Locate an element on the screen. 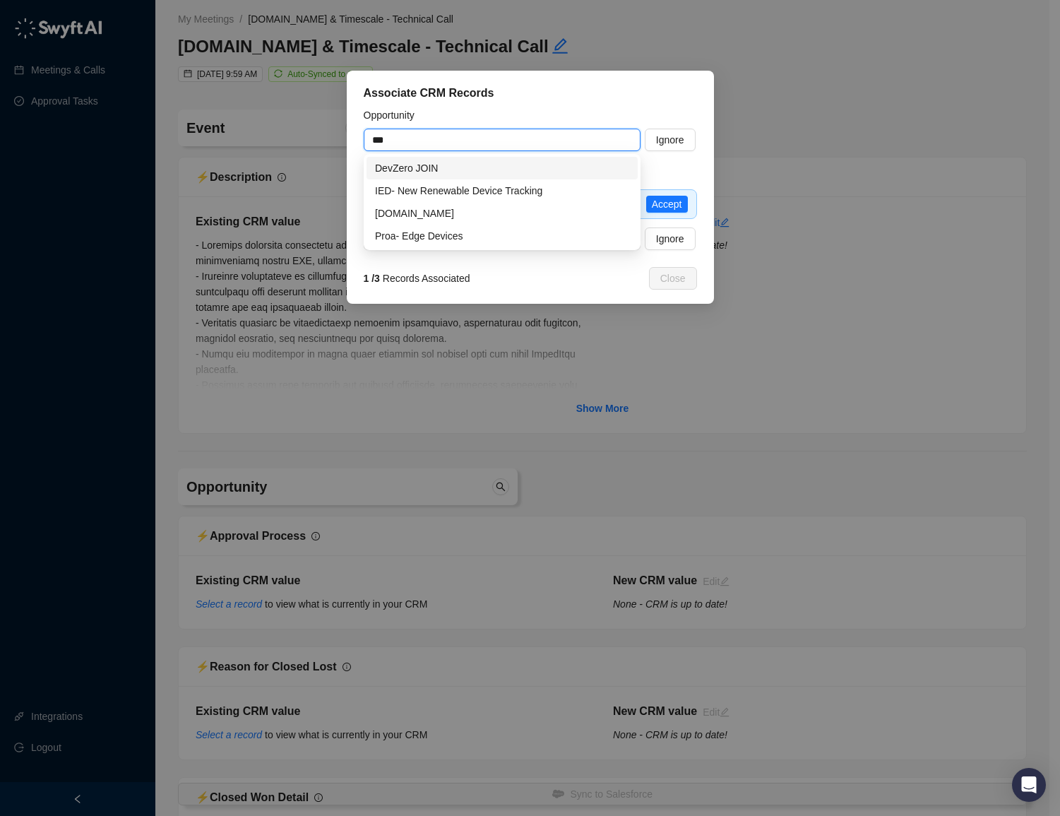 The width and height of the screenshot is (1060, 816). div: Proa- Edge Devices is located at coordinates (502, 236).